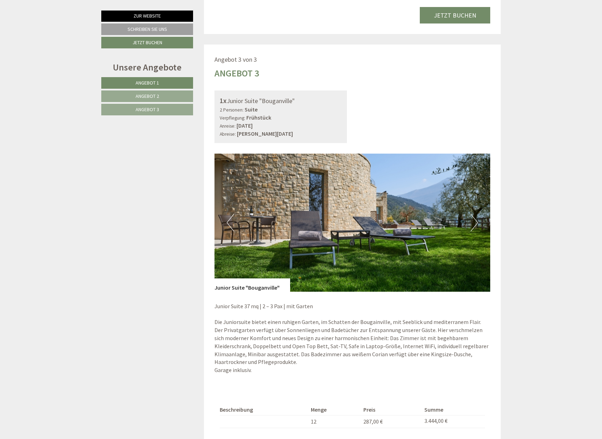  Describe the element at coordinates (258, 191) in the screenshot. I see `button: Senden` at that location.